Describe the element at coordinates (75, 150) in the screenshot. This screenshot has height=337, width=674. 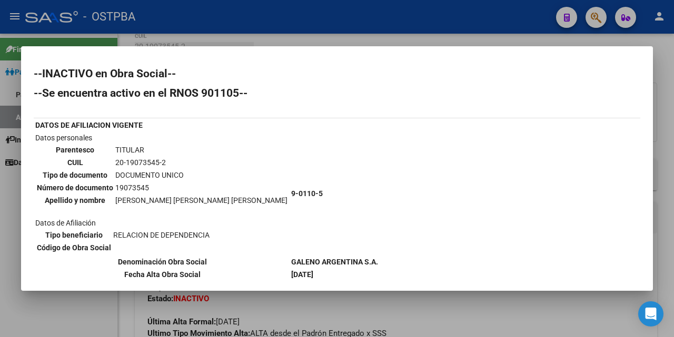
I see `th: Parentesco` at that location.